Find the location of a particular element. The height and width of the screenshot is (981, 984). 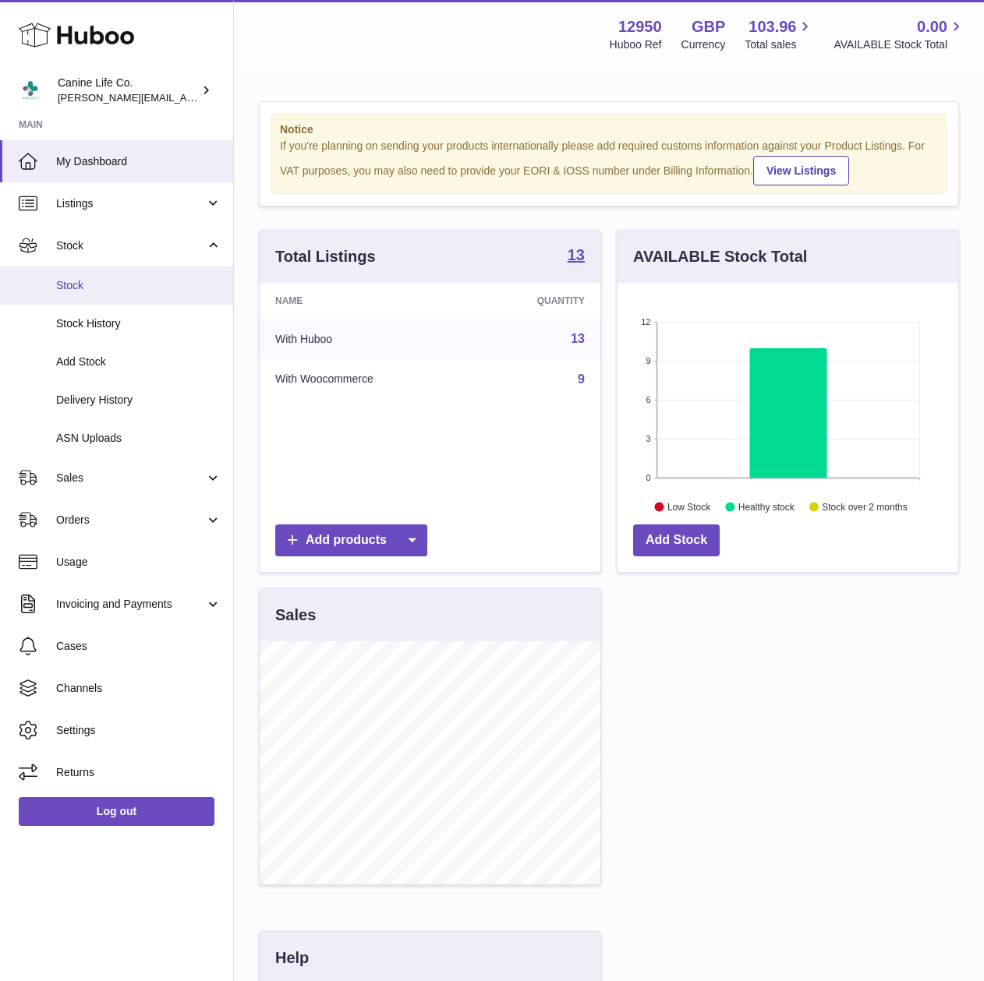

text: Stock over 2 months is located at coordinates (864, 507).